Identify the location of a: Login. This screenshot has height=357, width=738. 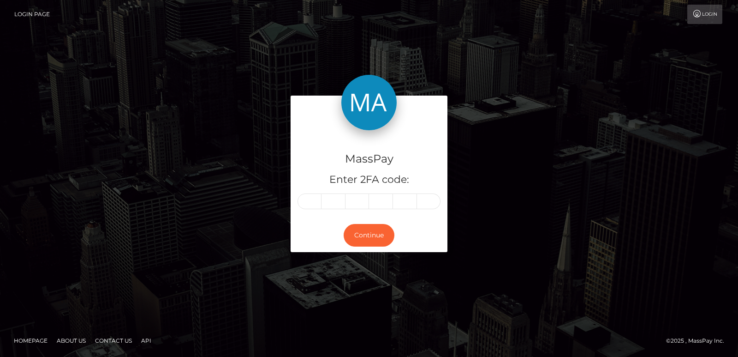
(705, 14).